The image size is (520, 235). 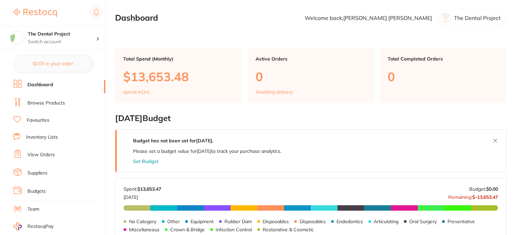 What do you see at coordinates (485, 197) in the screenshot?
I see `strong: $-13,653.47` at bounding box center [485, 197].